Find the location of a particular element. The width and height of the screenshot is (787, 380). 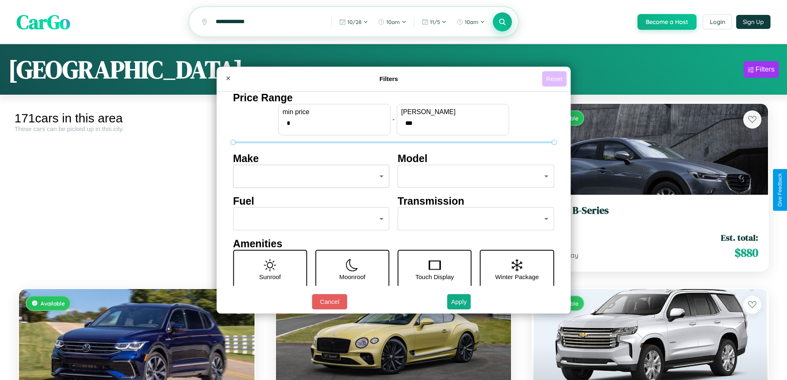

button: Cancel is located at coordinates (329, 301).